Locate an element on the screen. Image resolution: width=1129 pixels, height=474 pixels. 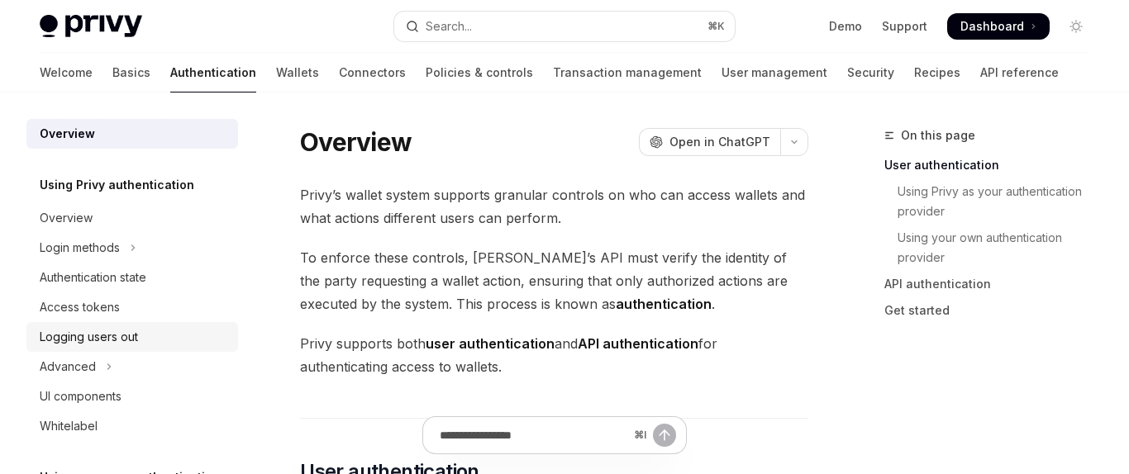
a: Support is located at coordinates (904, 26).